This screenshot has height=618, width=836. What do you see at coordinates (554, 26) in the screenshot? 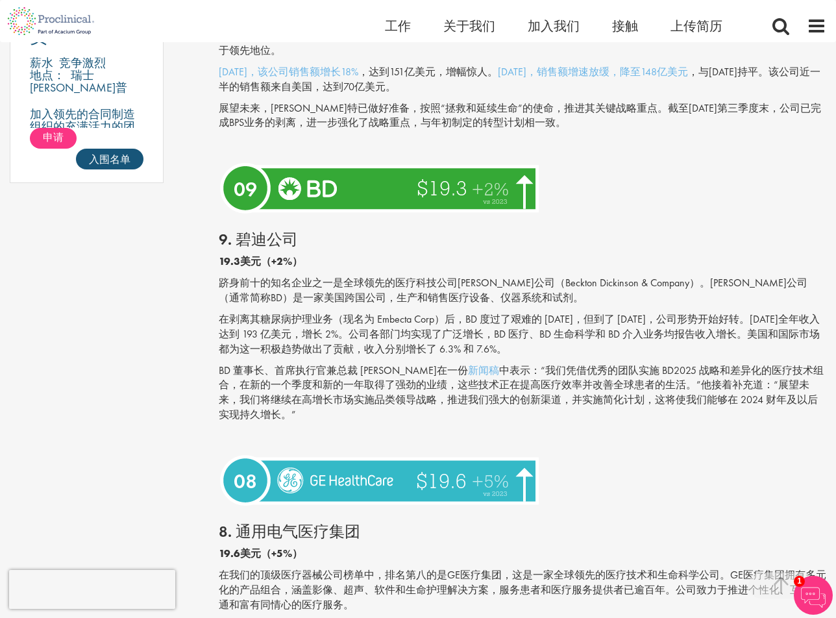
I see `font: 加入我们` at bounding box center [554, 26].